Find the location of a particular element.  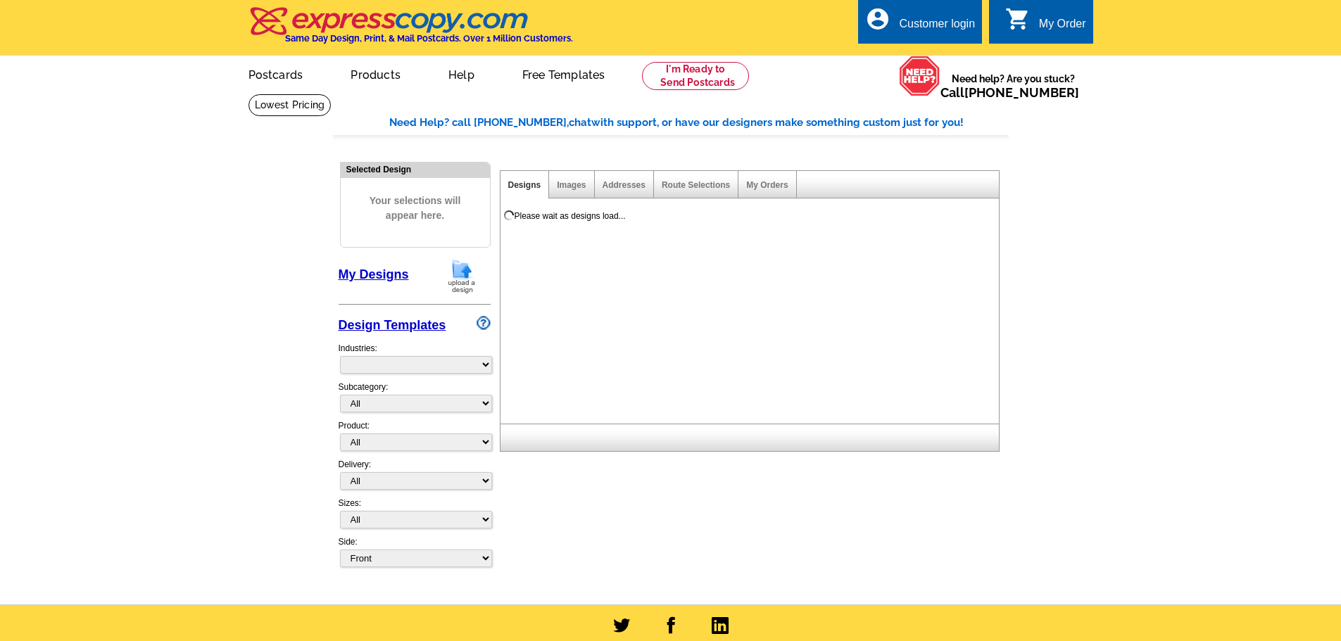

div: Product: is located at coordinates (415, 439).